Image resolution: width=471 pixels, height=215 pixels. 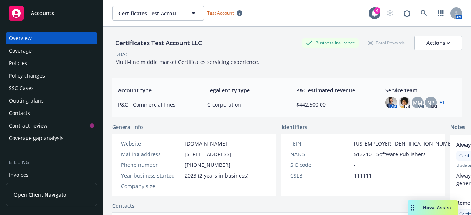 I want to click on div: Quoting plans, so click(x=26, y=101).